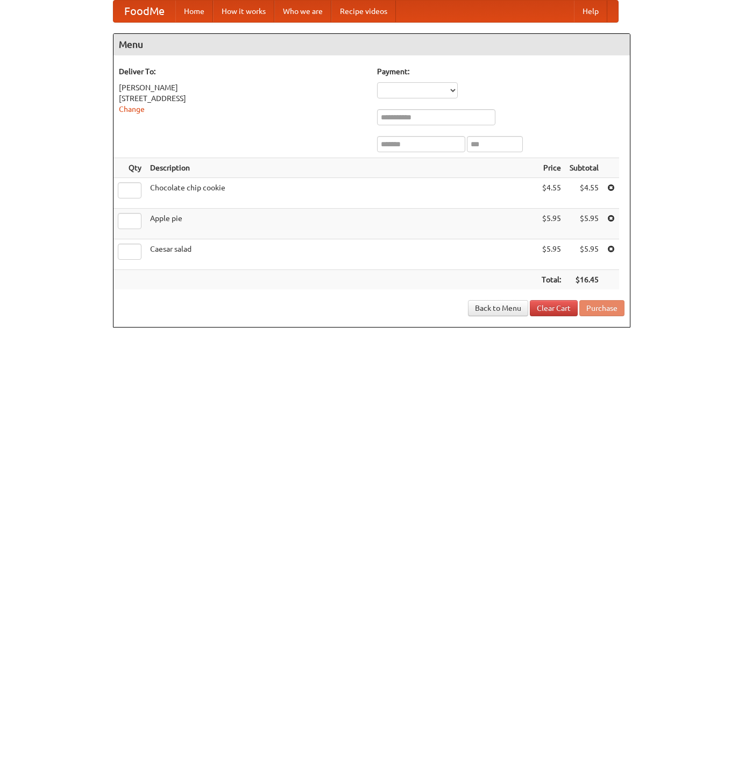 The height and width of the screenshot is (761, 731). I want to click on td: Caesar salad, so click(342, 254).